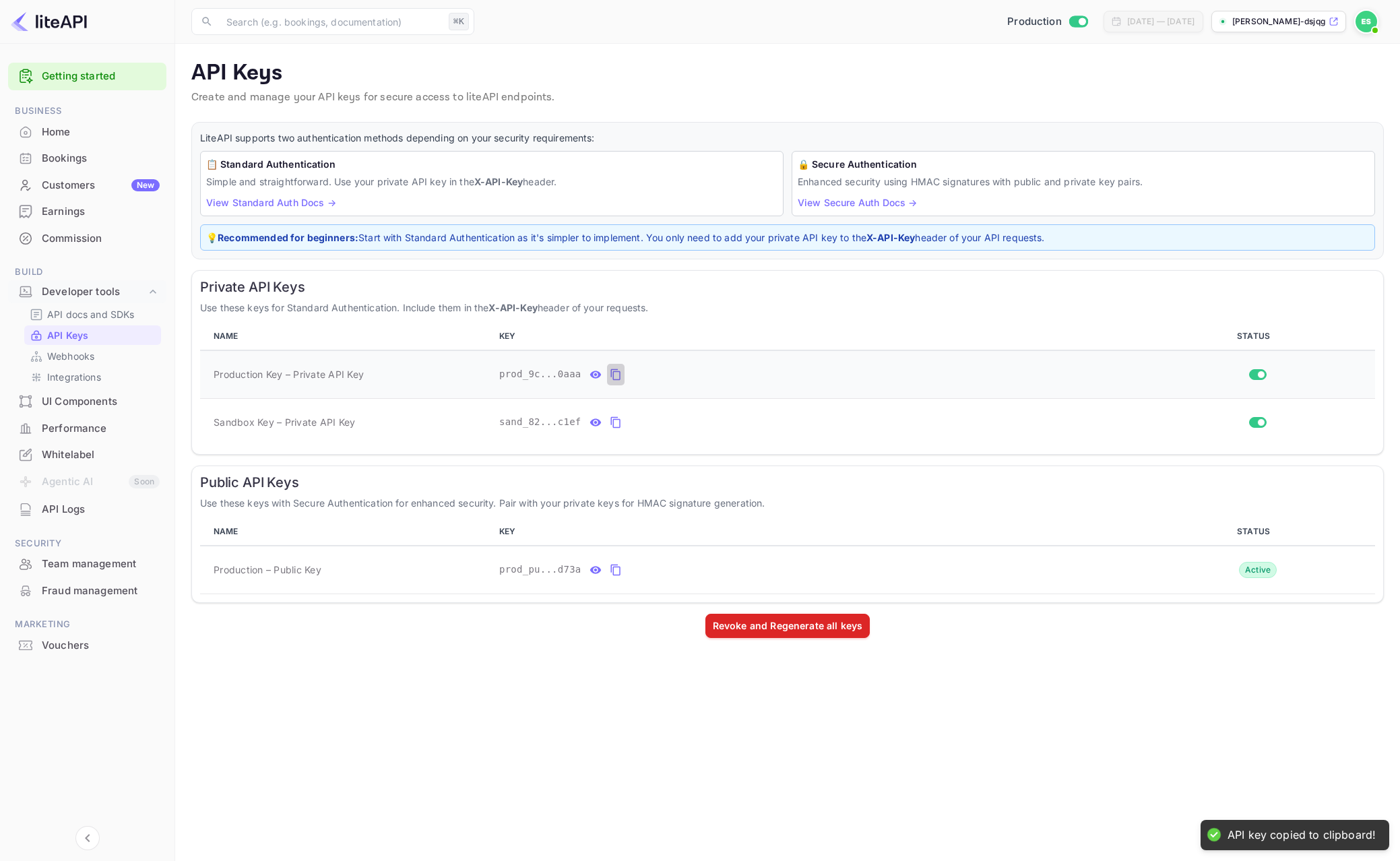 This screenshot has height=861, width=1400. What do you see at coordinates (271, 202) in the screenshot?
I see `a: View Standard Auth Docs →` at bounding box center [271, 202].